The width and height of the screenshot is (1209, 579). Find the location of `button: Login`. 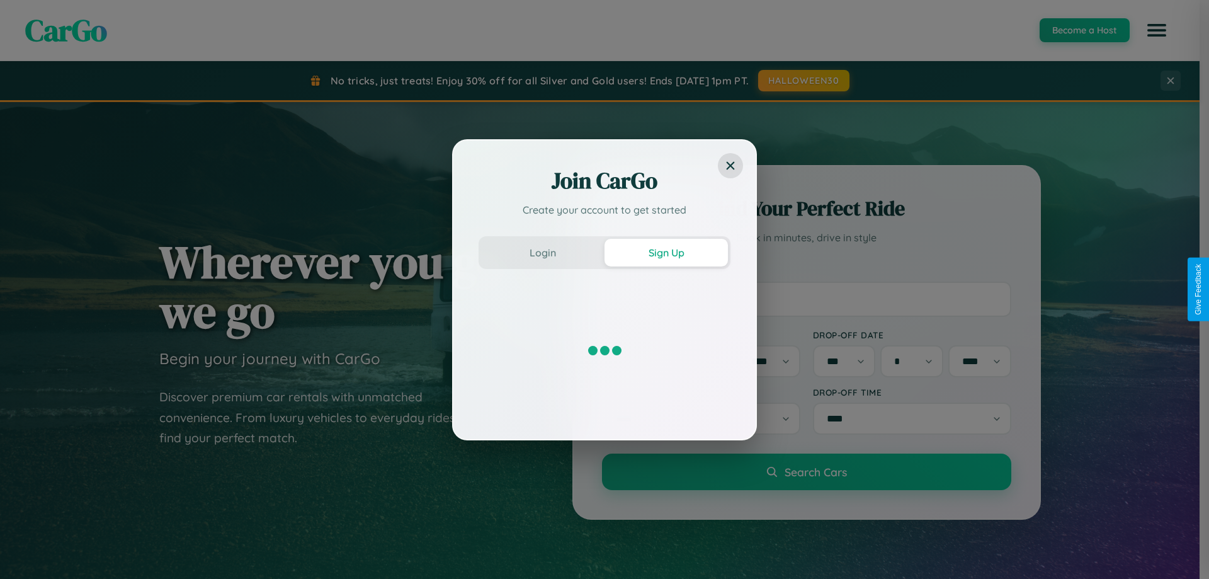

button: Login is located at coordinates (543, 252).